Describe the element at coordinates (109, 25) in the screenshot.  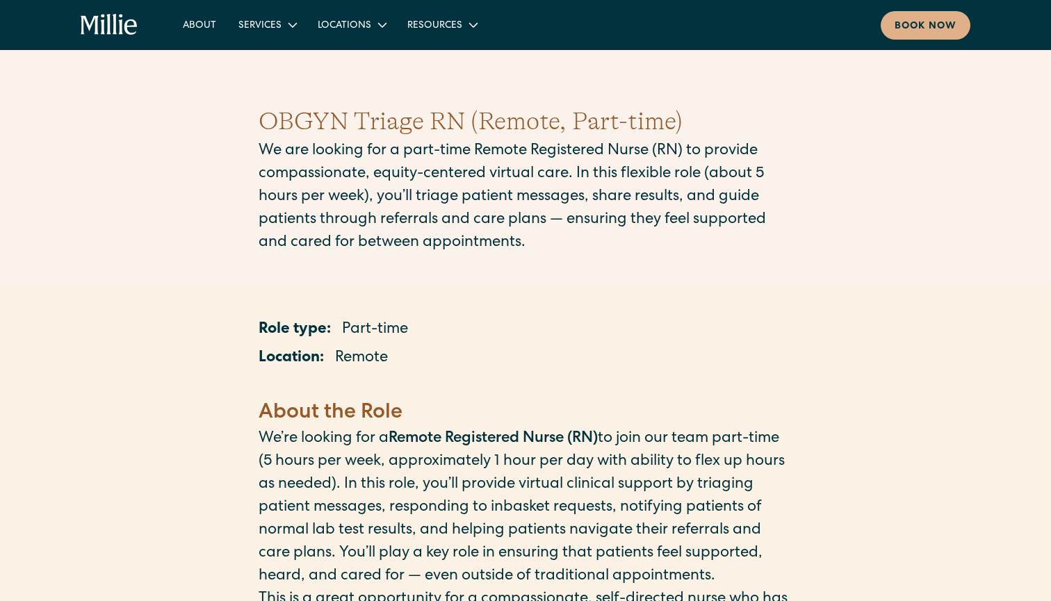
I see `a: home` at that location.